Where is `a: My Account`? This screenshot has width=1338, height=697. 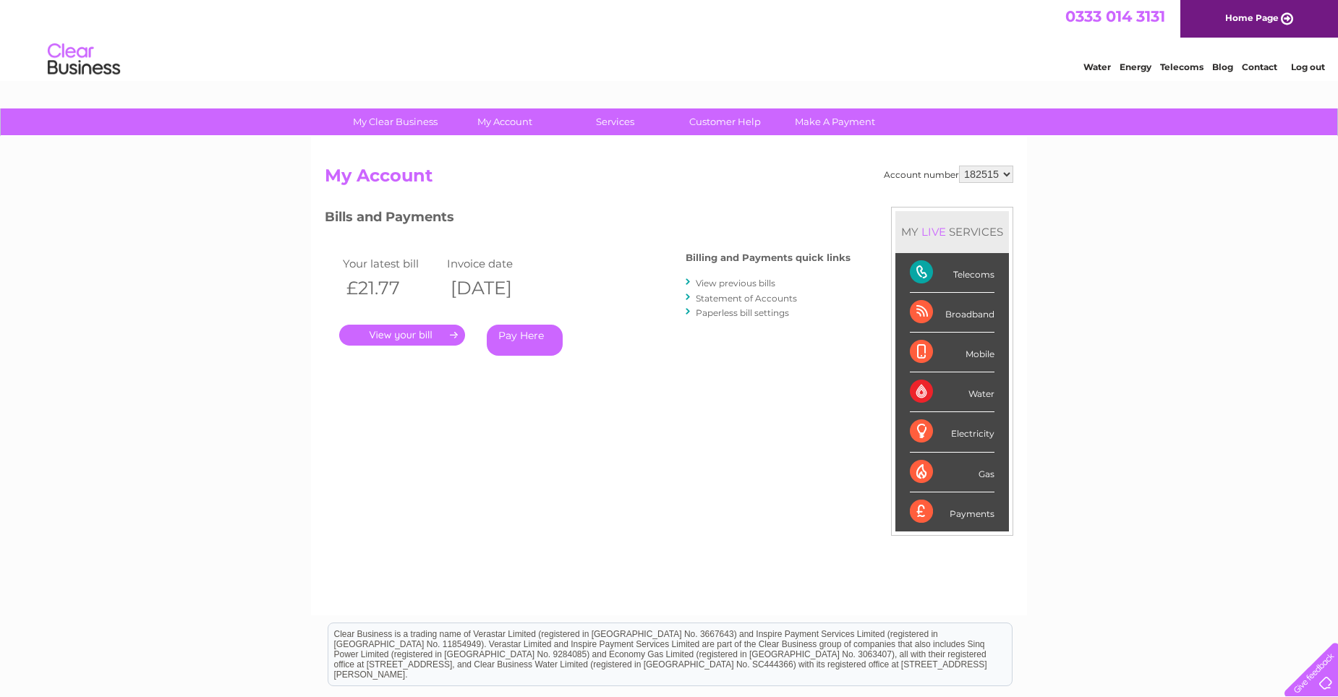
a: My Account is located at coordinates (505, 121).